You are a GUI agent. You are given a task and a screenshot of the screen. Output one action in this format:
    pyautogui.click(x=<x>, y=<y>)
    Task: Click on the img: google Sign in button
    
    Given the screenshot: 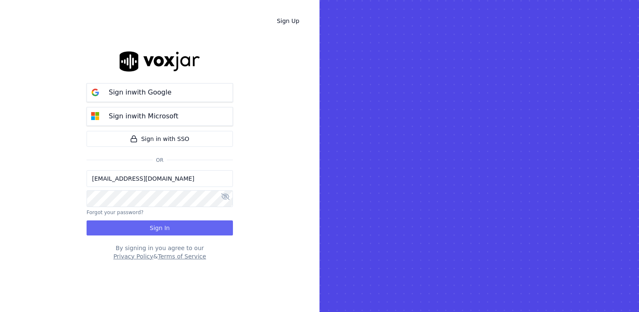 What is the action you would take?
    pyautogui.click(x=95, y=92)
    